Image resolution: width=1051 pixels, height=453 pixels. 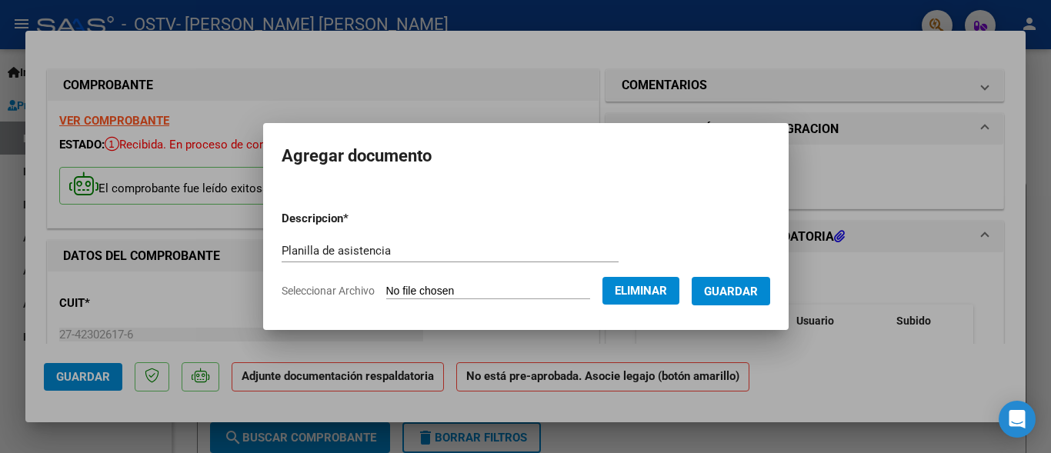 What do you see at coordinates (641, 291) in the screenshot?
I see `button: Eliminar` at bounding box center [641, 291].